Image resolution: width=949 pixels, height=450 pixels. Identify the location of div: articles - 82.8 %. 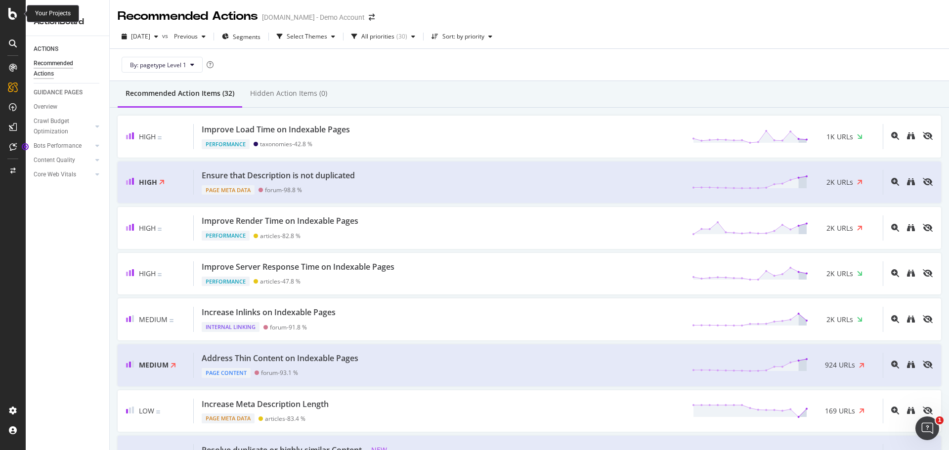
(280, 236).